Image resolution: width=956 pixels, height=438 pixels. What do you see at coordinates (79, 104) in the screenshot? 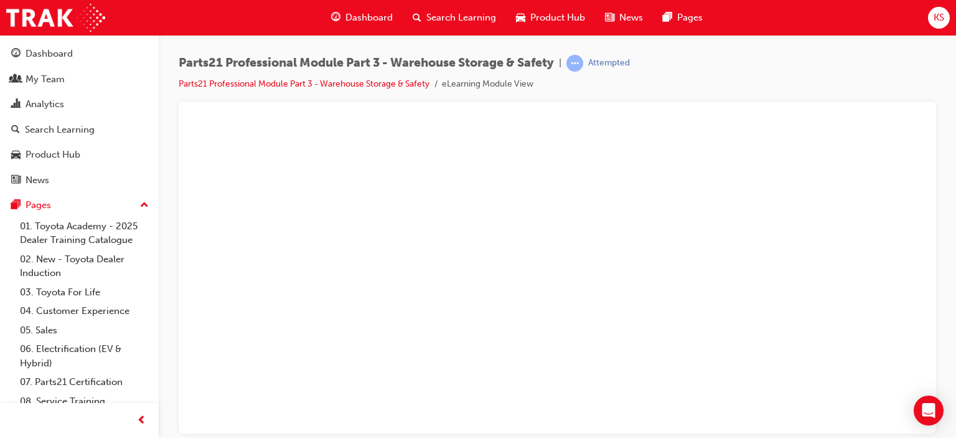
I see `a: Analytics` at bounding box center [79, 104].